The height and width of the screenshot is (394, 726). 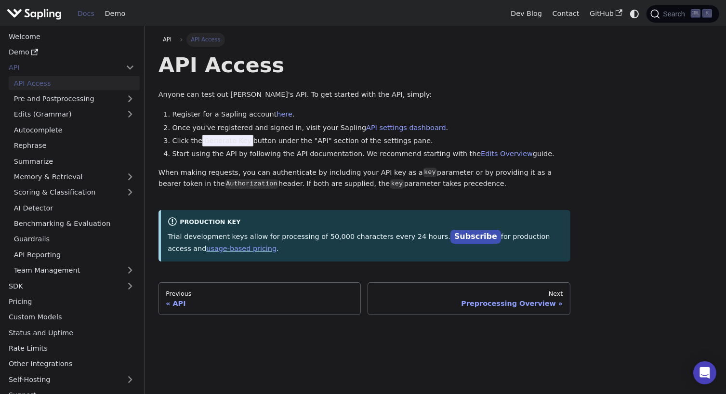 I want to click on a: SDK, so click(x=62, y=286).